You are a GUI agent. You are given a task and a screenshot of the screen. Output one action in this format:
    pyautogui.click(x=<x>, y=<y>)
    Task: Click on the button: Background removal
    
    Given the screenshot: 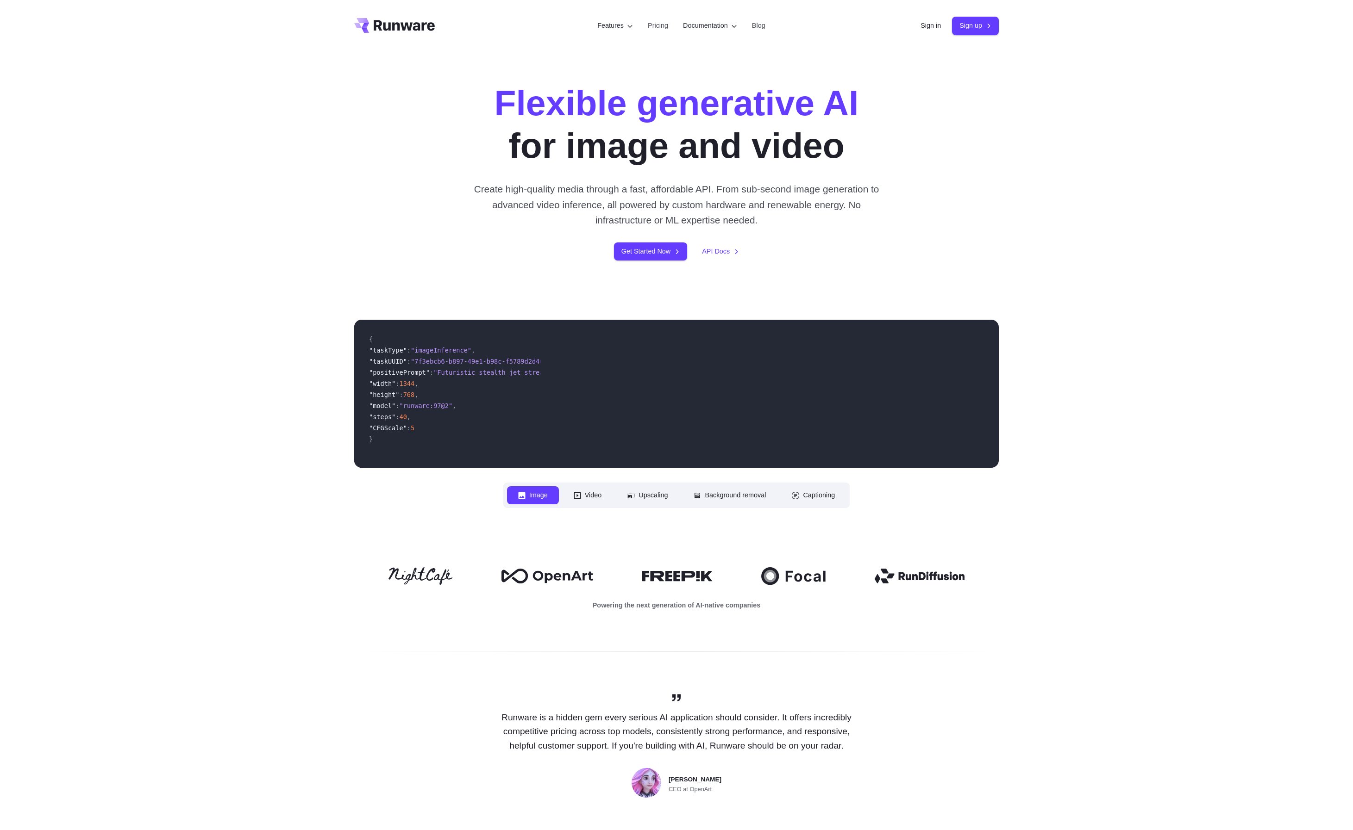 What is the action you would take?
    pyautogui.click(x=729, y=495)
    